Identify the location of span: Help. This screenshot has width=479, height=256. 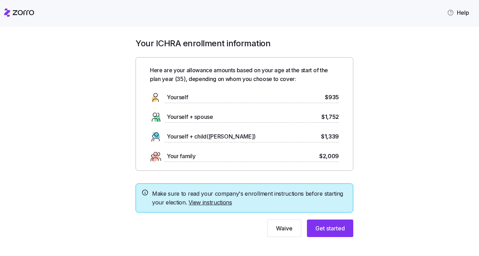
(458, 13).